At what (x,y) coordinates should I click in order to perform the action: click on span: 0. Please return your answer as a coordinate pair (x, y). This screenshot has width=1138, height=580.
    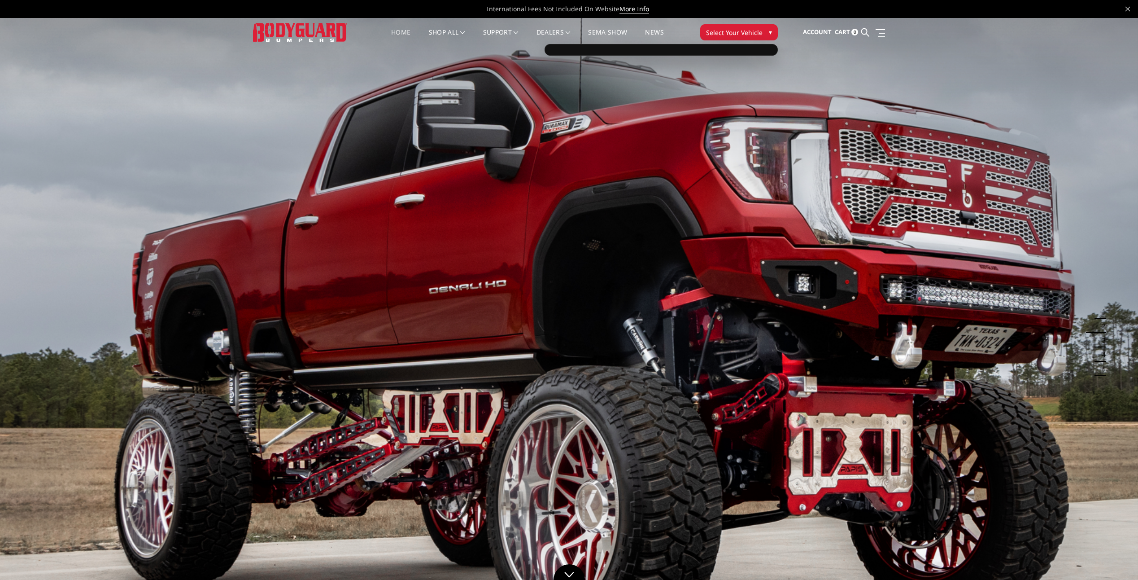
    Looking at the image, I should click on (854, 32).